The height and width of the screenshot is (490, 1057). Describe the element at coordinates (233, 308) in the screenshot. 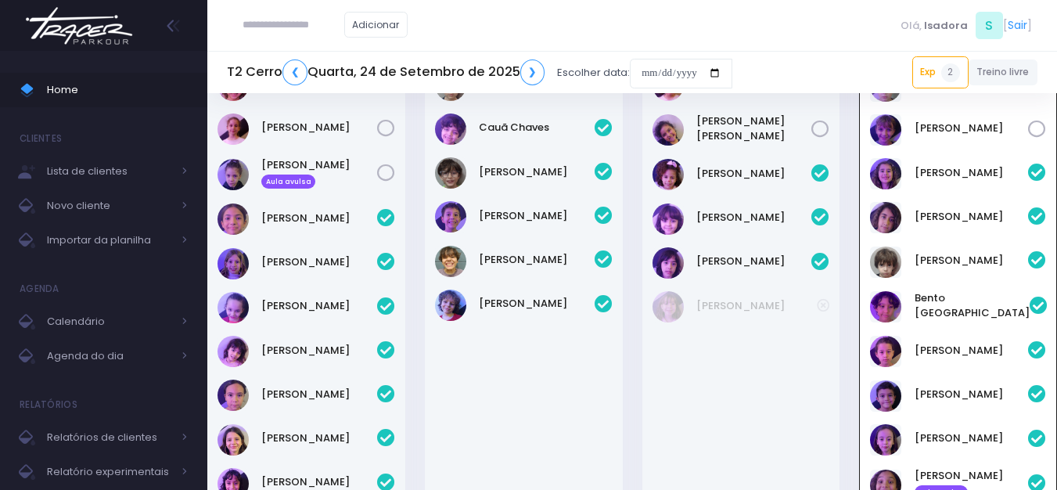

I see `img: Clarice Abramovici` at that location.